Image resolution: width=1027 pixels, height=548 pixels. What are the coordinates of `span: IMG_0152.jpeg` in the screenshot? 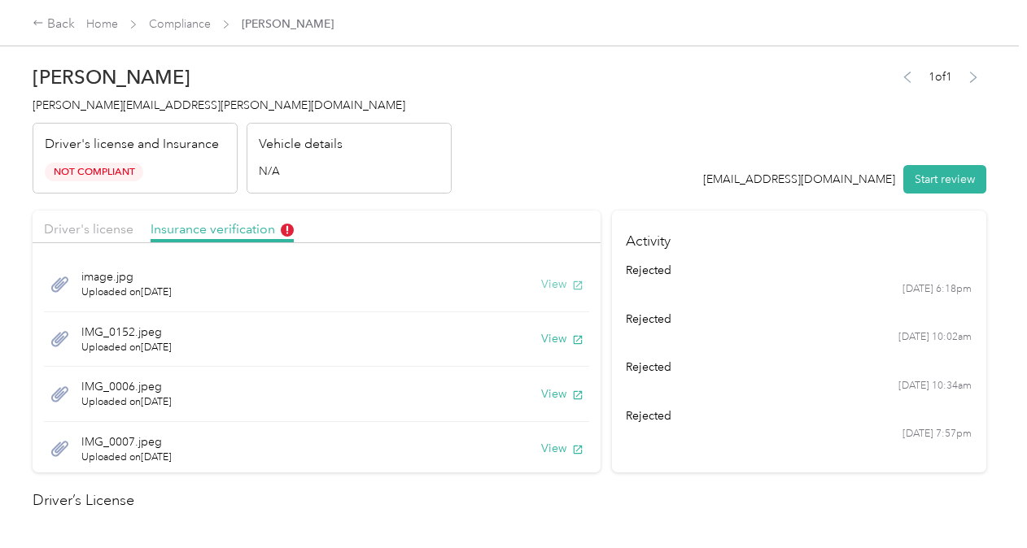 It's located at (126, 332).